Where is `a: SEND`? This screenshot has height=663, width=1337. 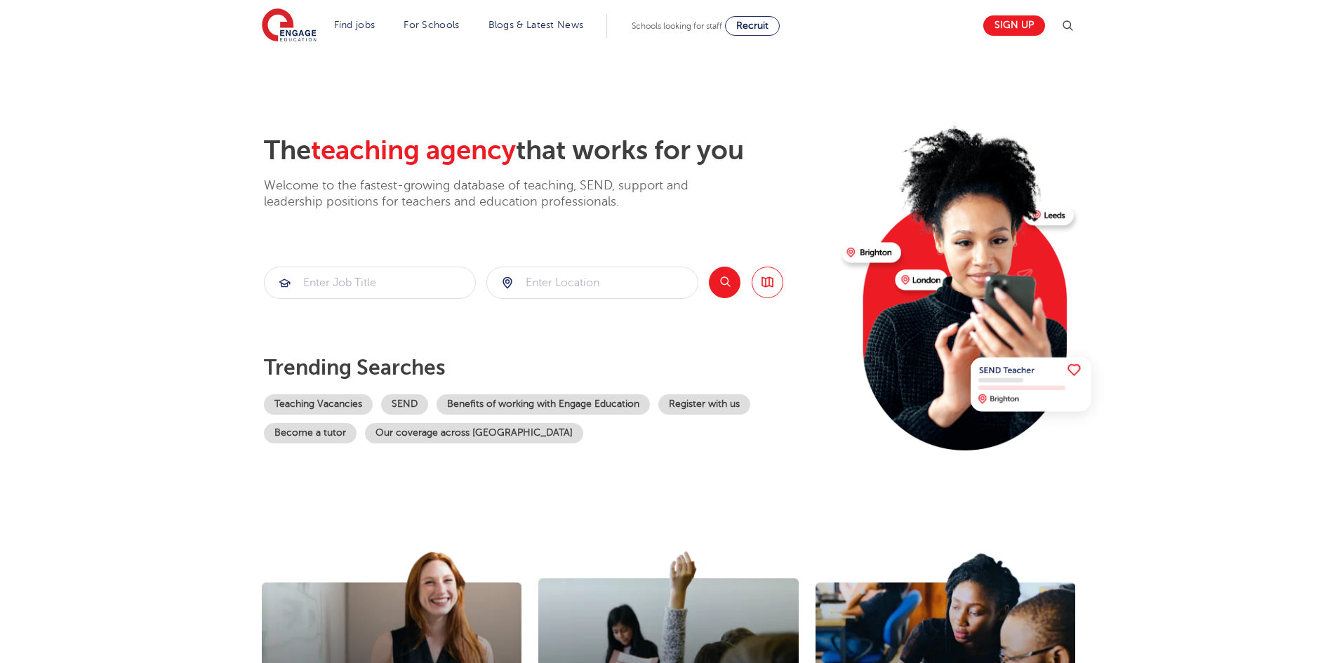 a: SEND is located at coordinates (404, 404).